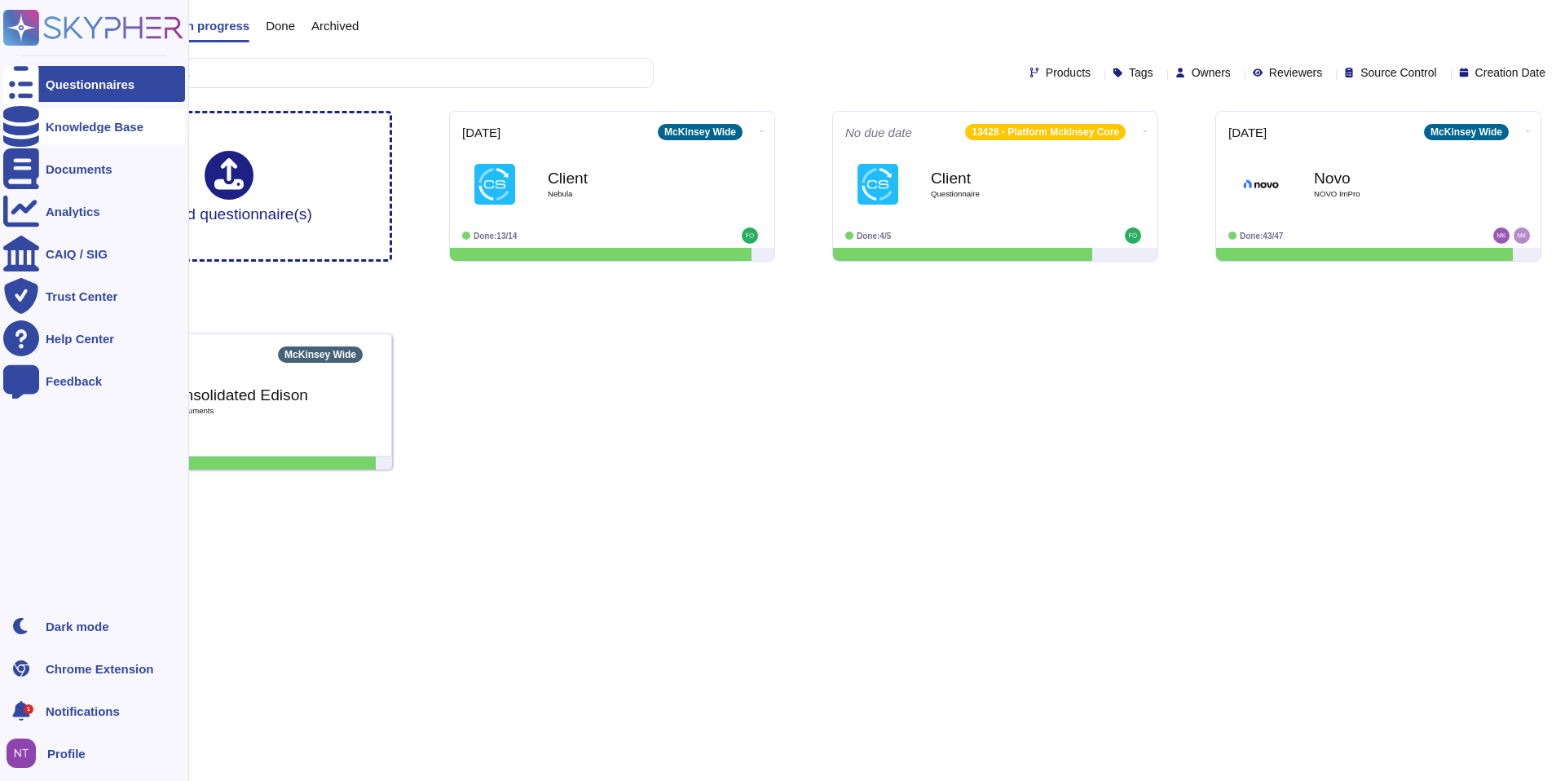  What do you see at coordinates (879, 132) in the screenshot?
I see `span: No due date` at bounding box center [879, 132].